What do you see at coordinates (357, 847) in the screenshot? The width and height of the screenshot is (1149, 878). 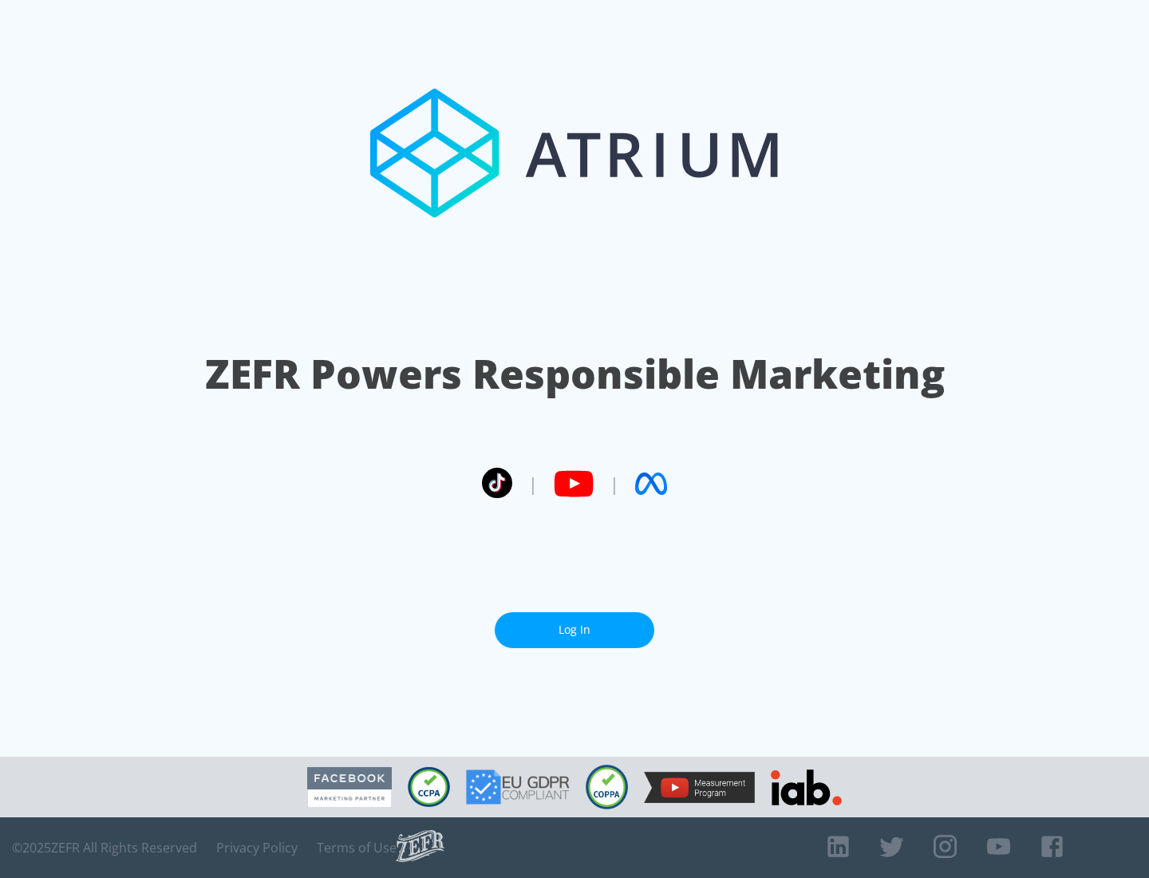 I see `a: Terms of Use` at bounding box center [357, 847].